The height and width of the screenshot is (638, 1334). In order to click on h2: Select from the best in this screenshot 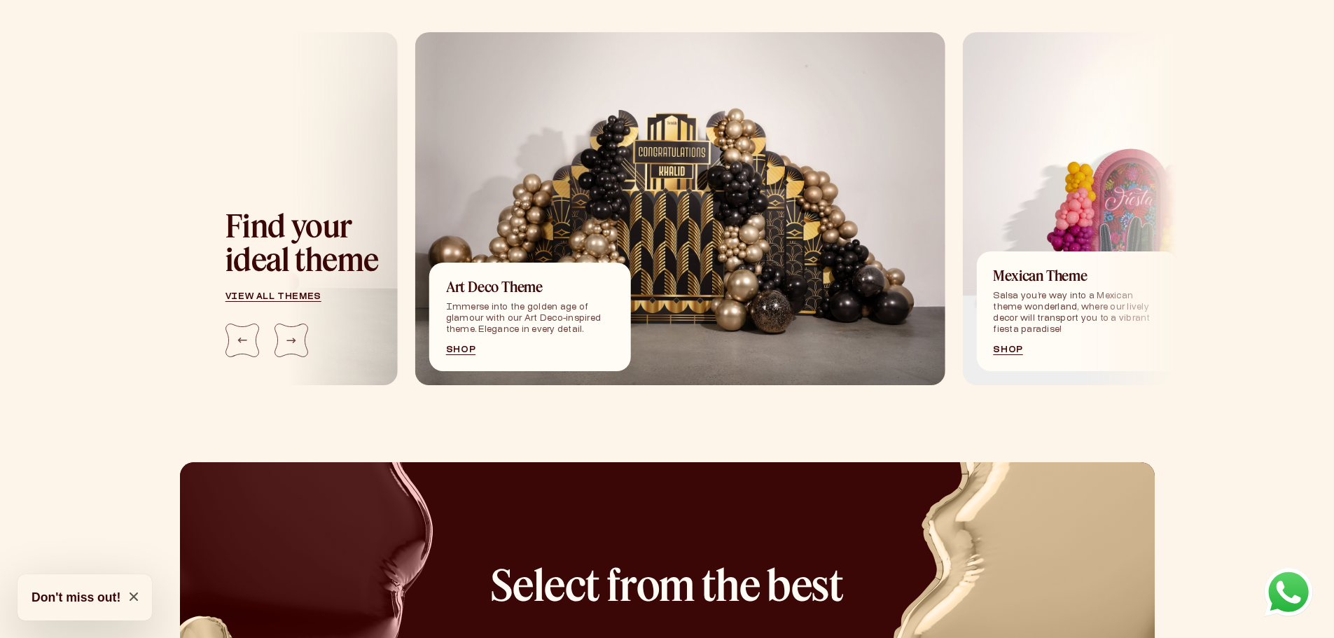, I will do `click(667, 584)`.